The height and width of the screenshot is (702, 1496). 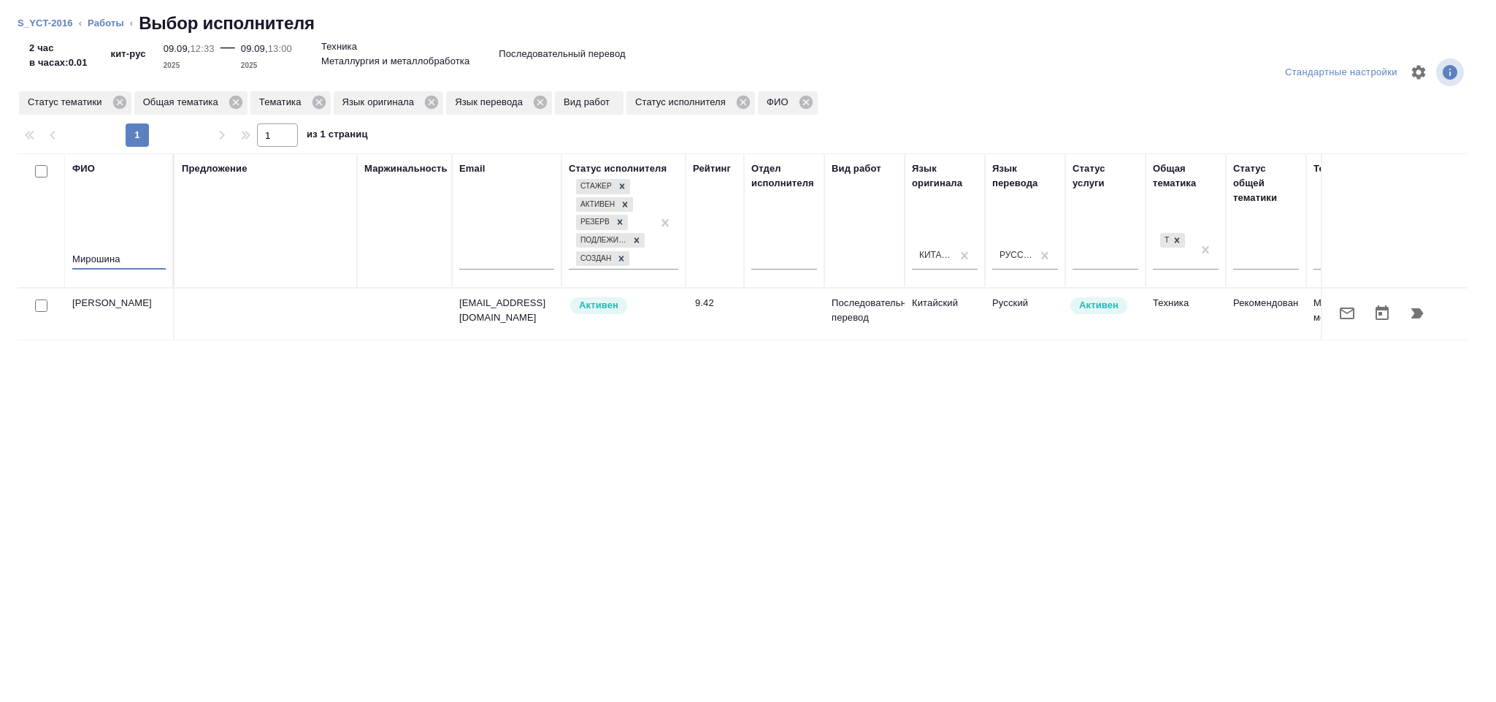 I want to click on div: Русский, so click(x=1016, y=255).